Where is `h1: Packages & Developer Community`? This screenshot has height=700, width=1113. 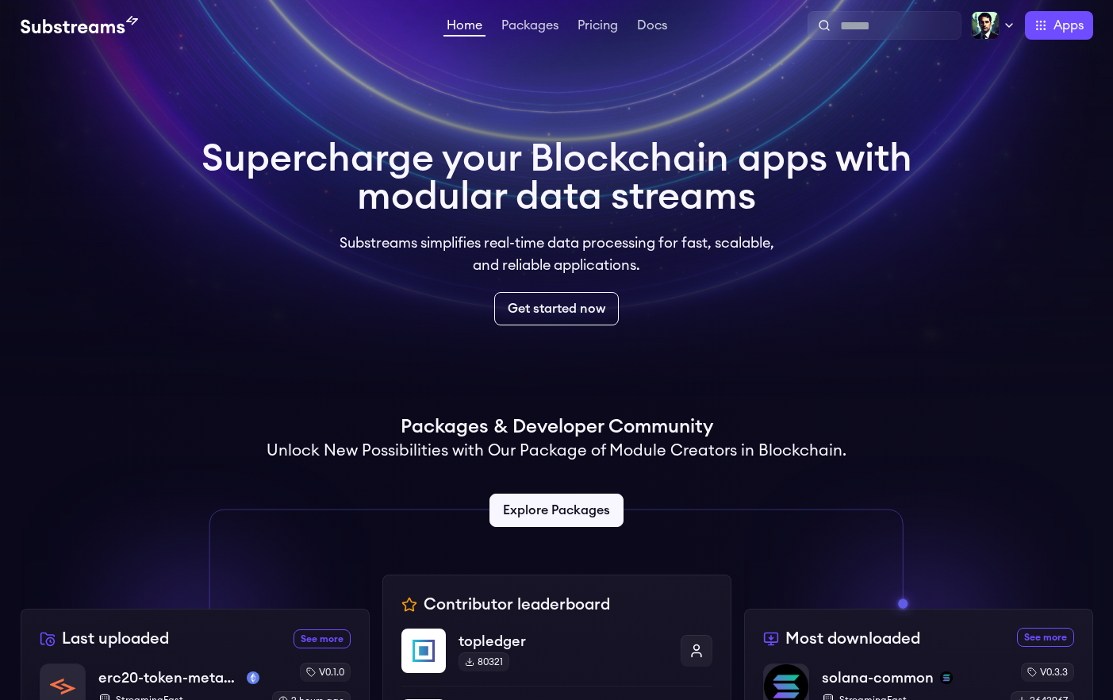
h1: Packages & Developer Community is located at coordinates (557, 427).